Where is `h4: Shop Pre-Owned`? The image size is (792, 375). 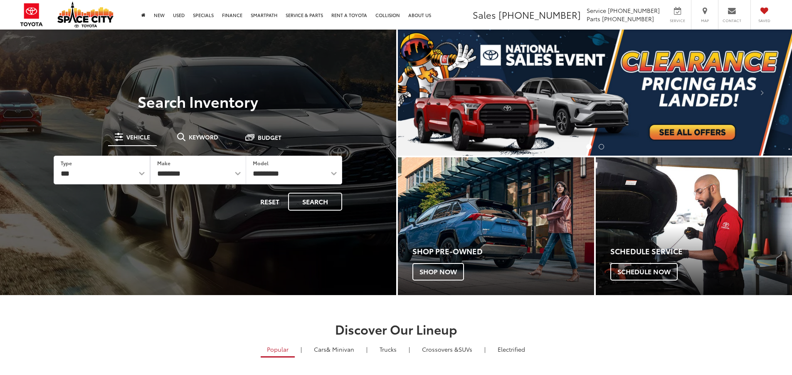 h4: Shop Pre-Owned is located at coordinates (503, 251).